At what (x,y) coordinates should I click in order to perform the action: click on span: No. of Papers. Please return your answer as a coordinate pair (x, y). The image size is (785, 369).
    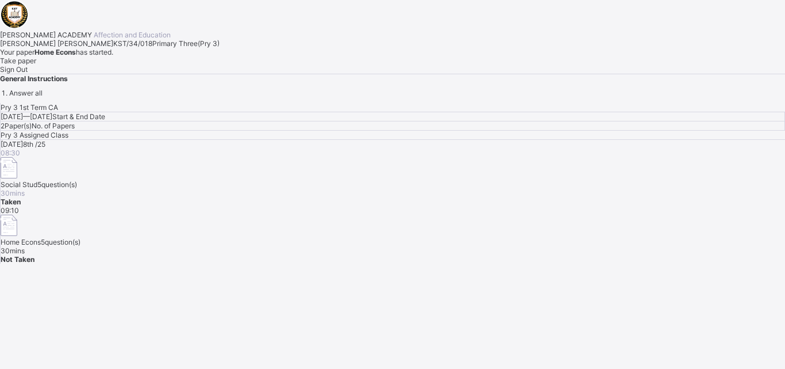
    Looking at the image, I should click on (53, 125).